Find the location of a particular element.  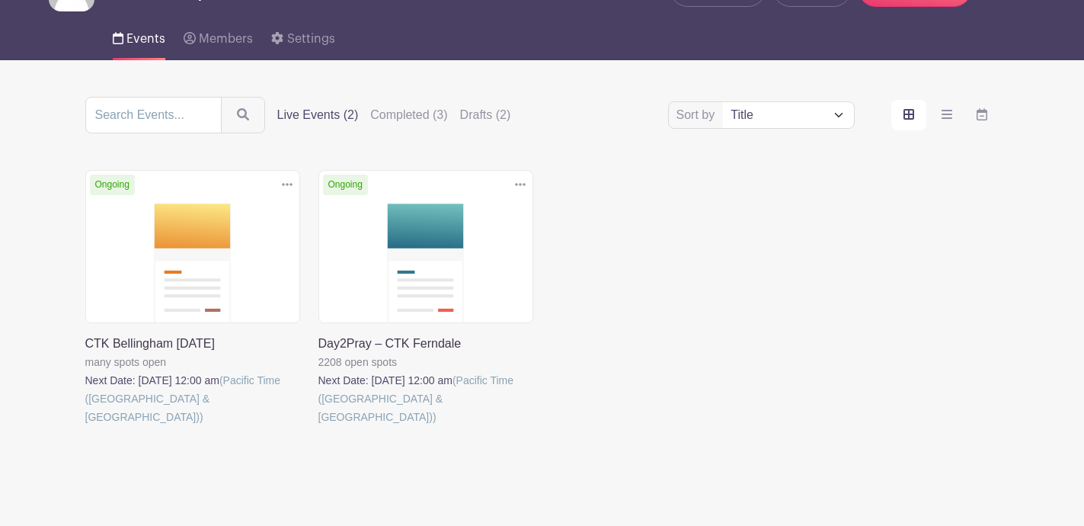

a: Settings is located at coordinates (302, 36).